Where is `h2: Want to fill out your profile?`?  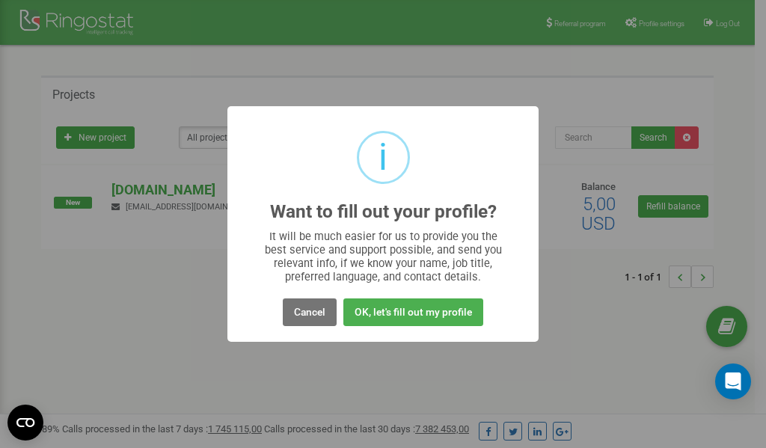 h2: Want to fill out your profile? is located at coordinates (383, 212).